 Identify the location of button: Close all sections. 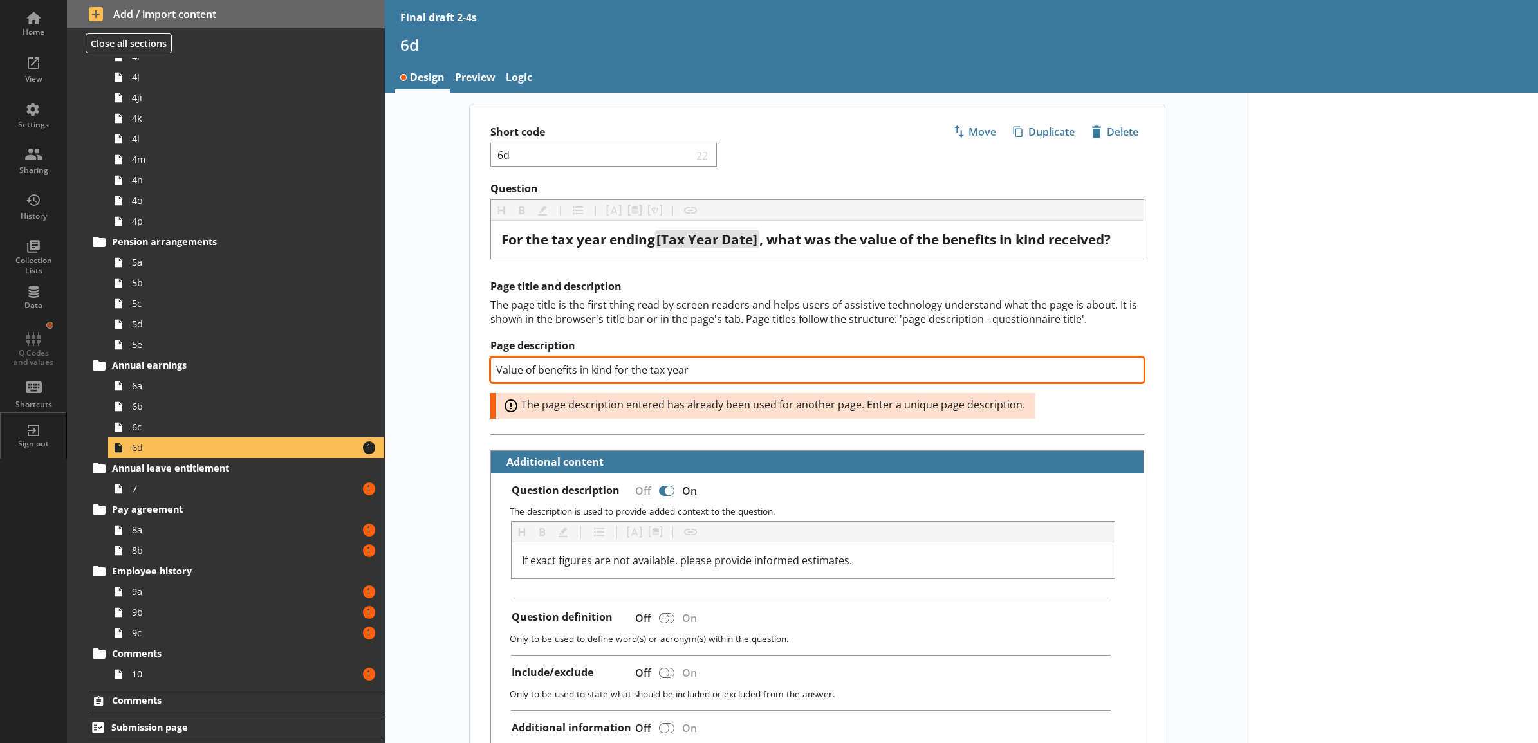
(129, 43).